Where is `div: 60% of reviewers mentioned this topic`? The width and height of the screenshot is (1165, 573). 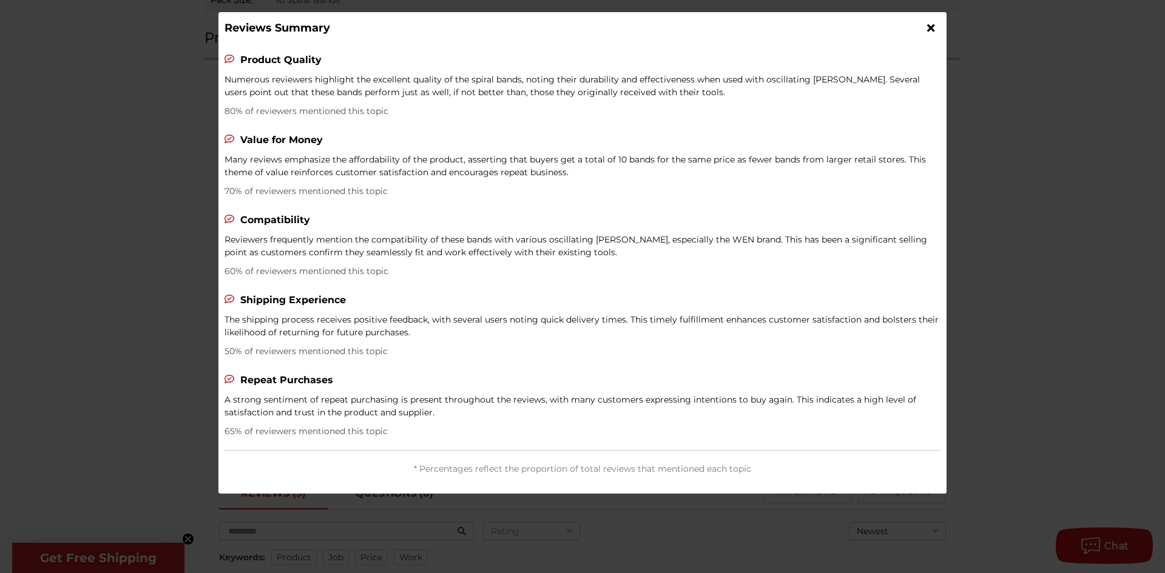 div: 60% of reviewers mentioned this topic is located at coordinates (582, 271).